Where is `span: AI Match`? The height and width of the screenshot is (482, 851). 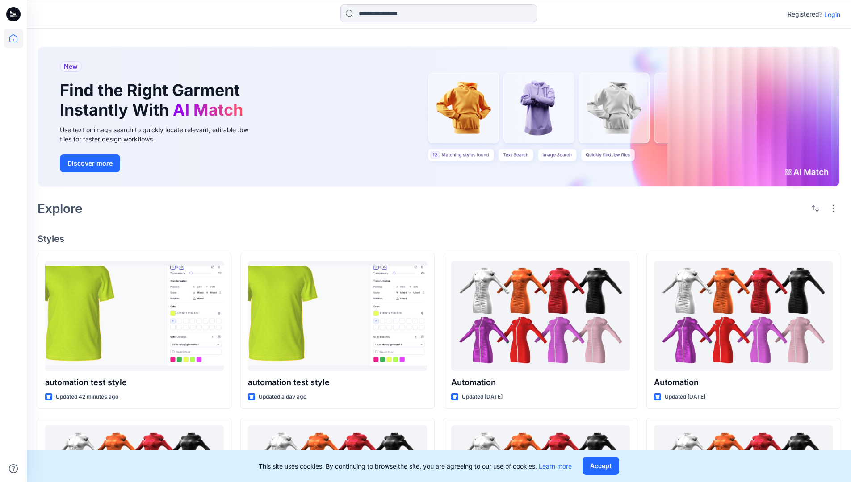
span: AI Match is located at coordinates (208, 110).